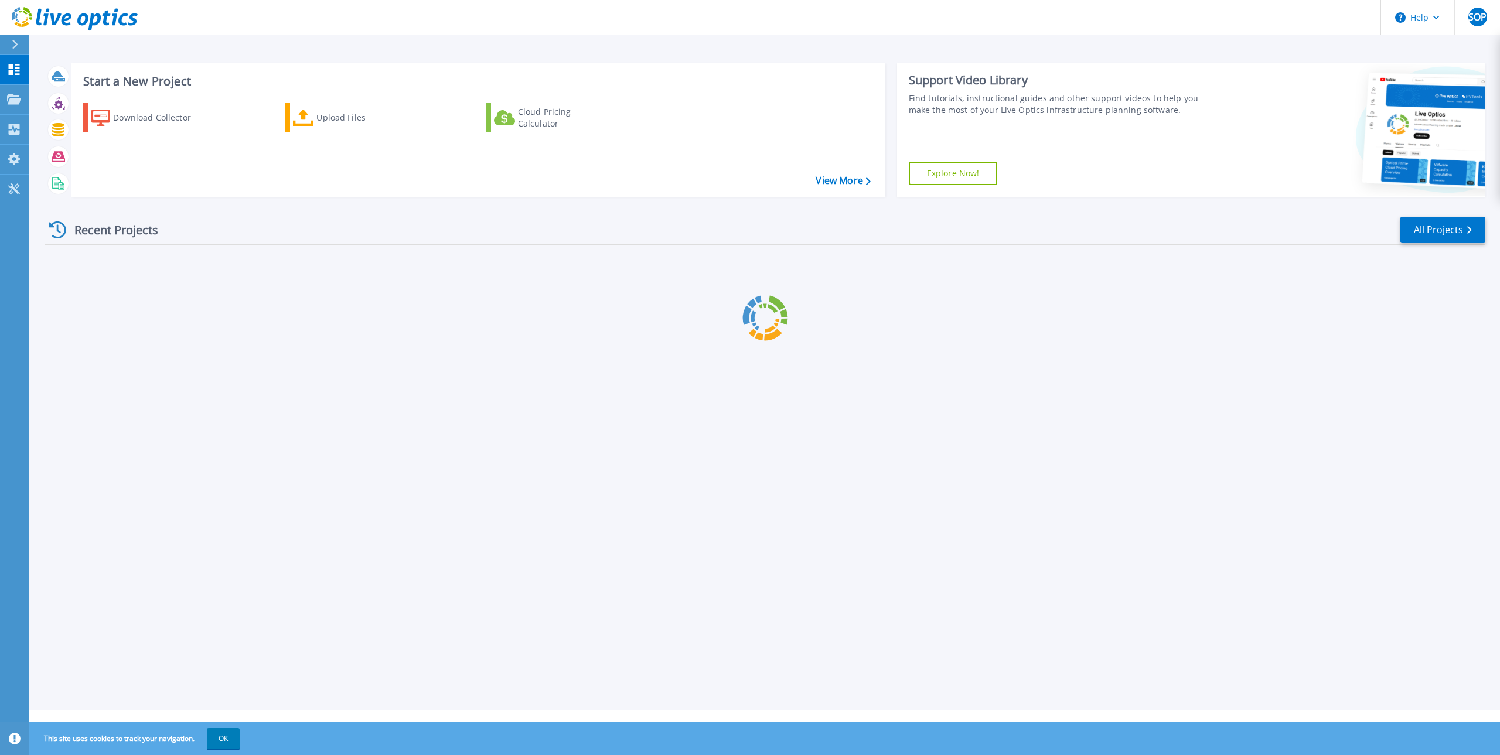 The width and height of the screenshot is (1500, 755). Describe the element at coordinates (842, 180) in the screenshot. I see `a: View More` at that location.